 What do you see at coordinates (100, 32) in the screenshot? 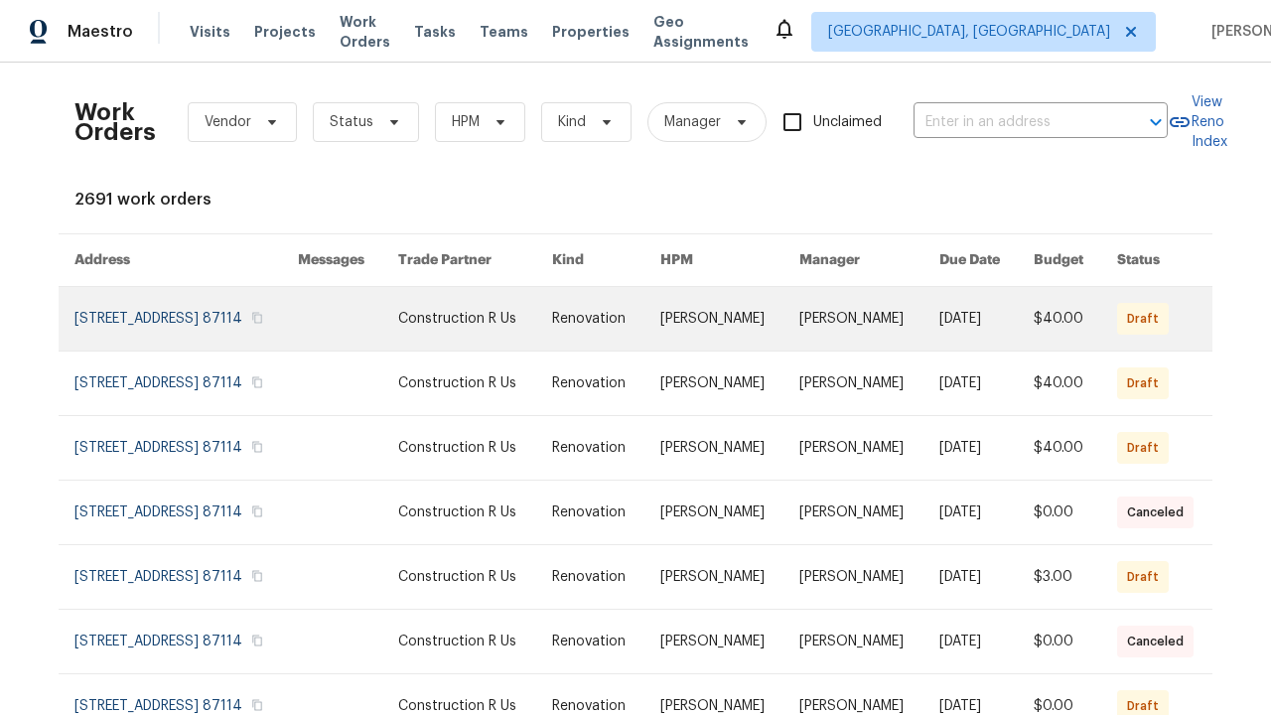
I see `span: Maestro` at bounding box center [100, 32].